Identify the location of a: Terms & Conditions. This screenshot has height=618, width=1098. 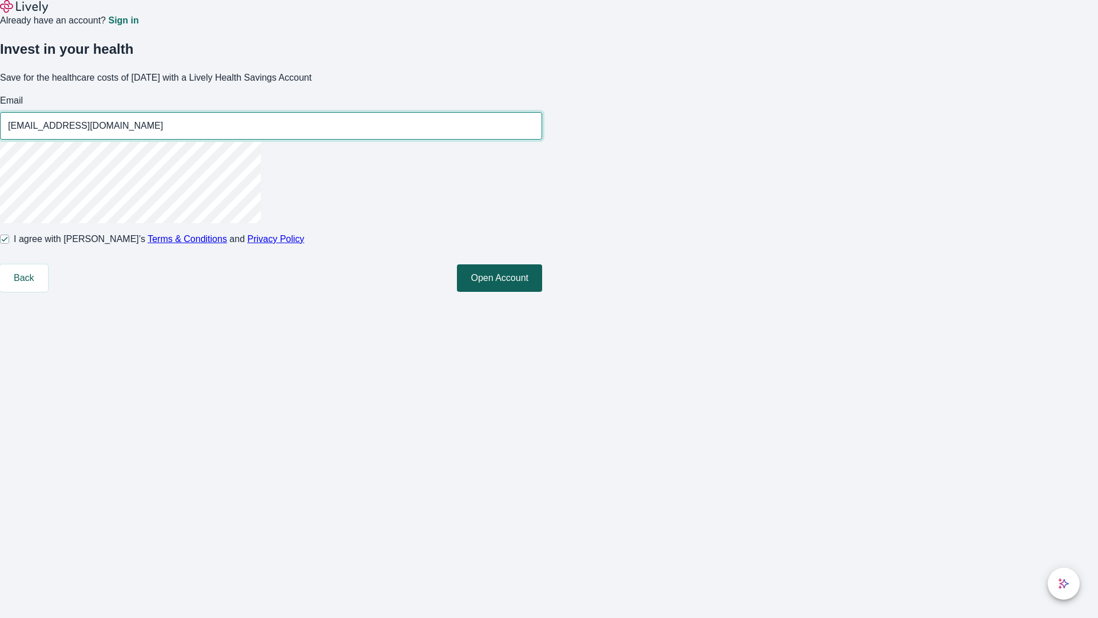
(187, 239).